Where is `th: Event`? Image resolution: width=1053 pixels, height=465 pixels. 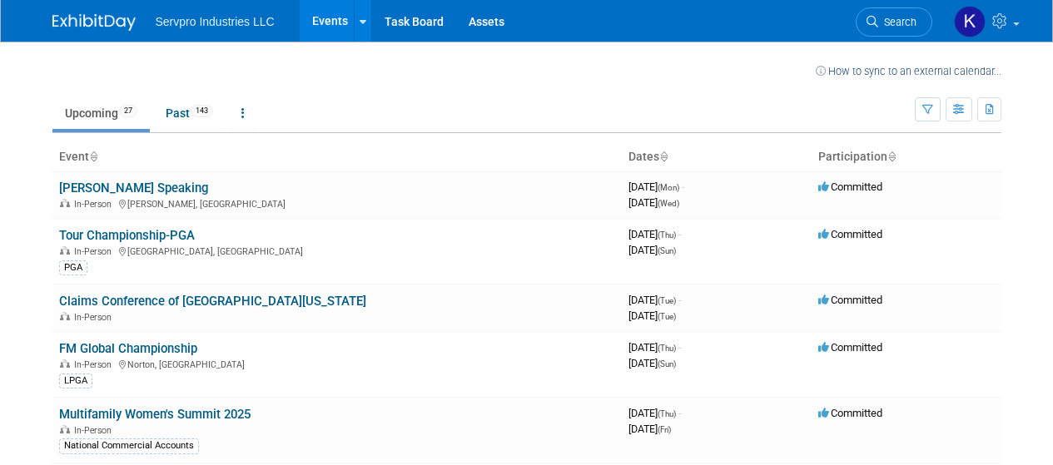
th: Event is located at coordinates (337, 157).